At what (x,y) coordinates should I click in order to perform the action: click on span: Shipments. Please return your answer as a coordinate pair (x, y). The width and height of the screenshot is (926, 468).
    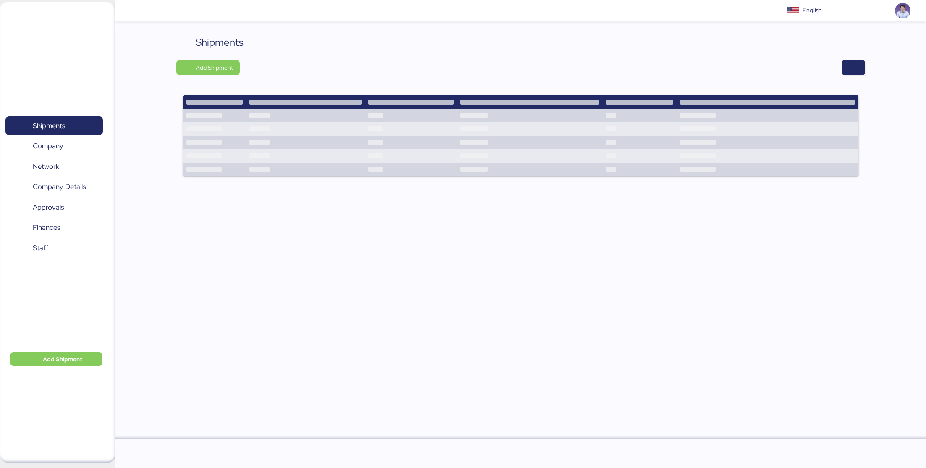
    Looking at the image, I should click on (49, 126).